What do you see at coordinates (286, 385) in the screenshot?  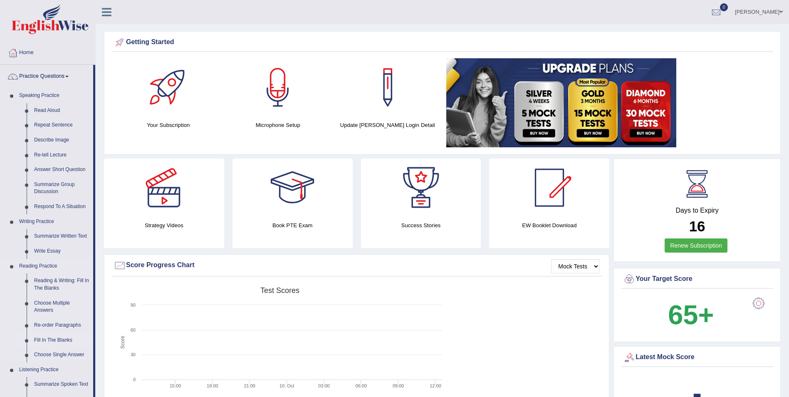 I see `tspan: 10. Oct` at bounding box center [286, 385].